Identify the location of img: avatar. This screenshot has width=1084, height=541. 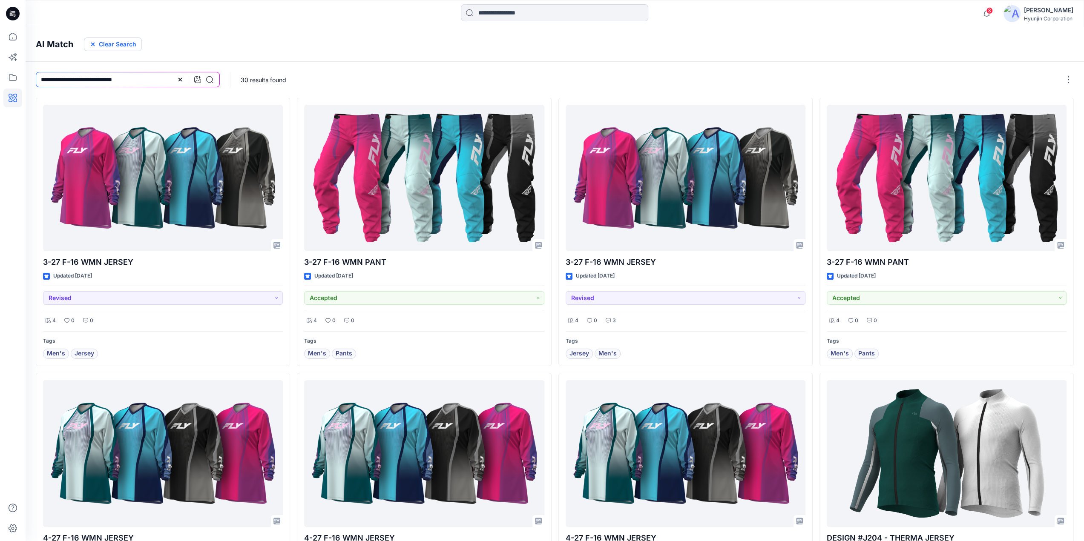
(1012, 14).